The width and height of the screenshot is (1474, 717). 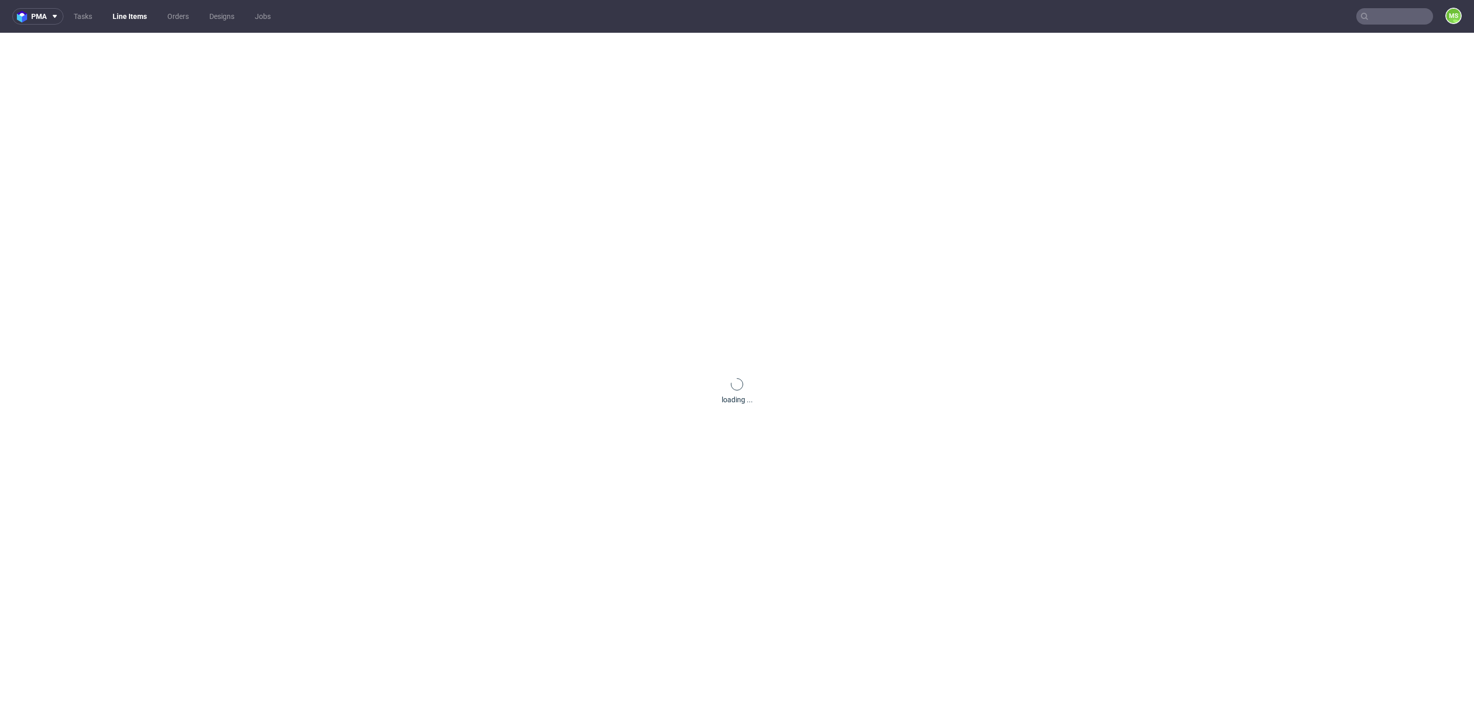 I want to click on img: logo, so click(x=24, y=16).